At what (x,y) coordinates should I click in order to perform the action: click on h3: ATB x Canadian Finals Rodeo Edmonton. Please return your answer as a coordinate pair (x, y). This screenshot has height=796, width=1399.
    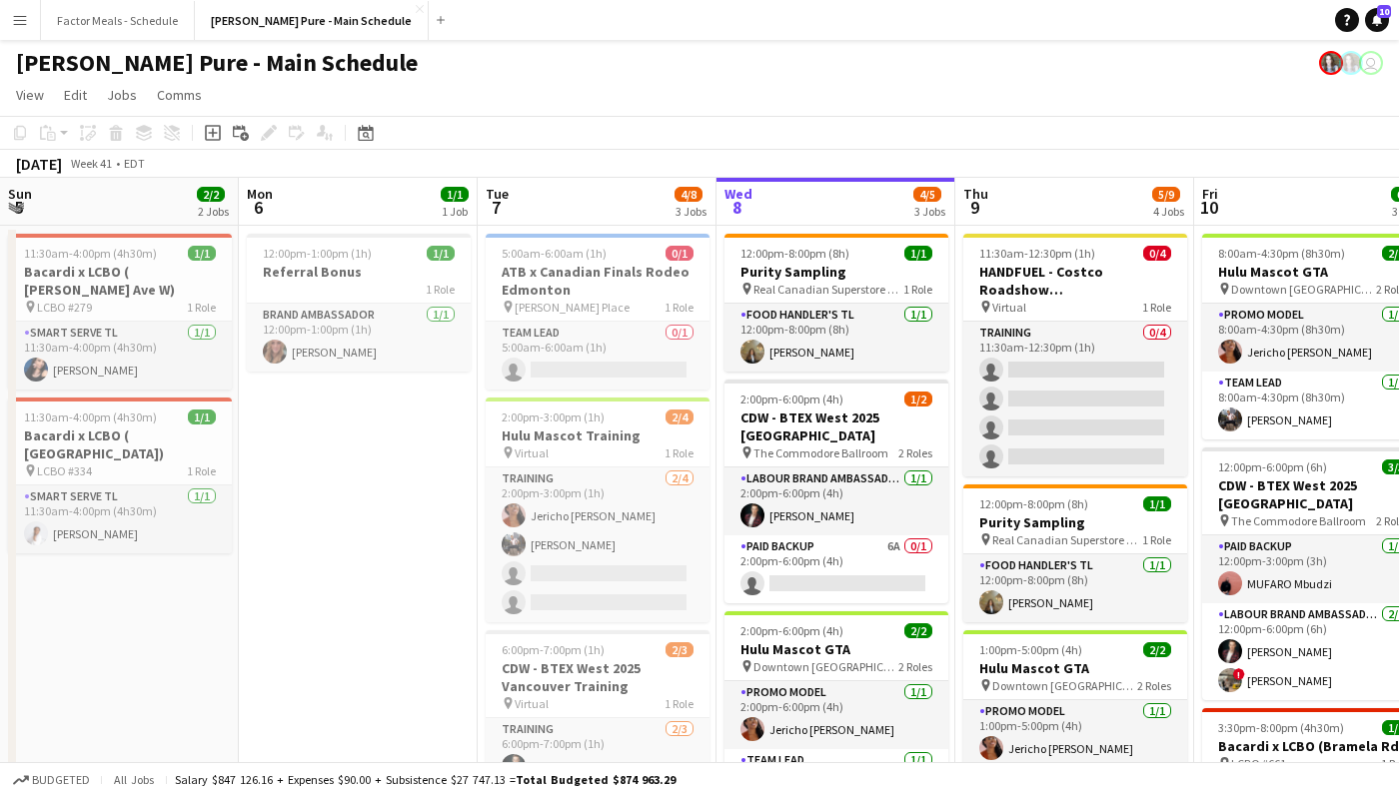
    Looking at the image, I should click on (598, 281).